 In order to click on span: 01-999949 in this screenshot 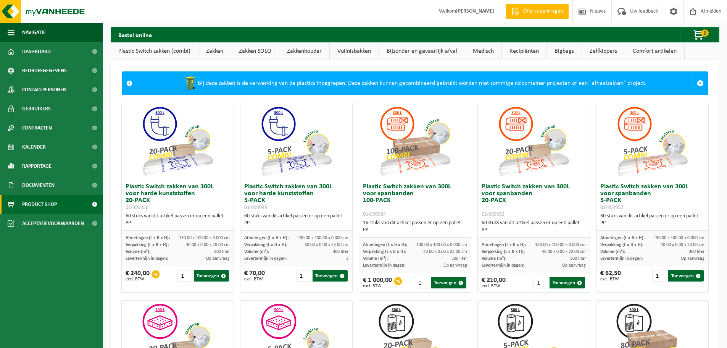, I will do `click(256, 207)`.